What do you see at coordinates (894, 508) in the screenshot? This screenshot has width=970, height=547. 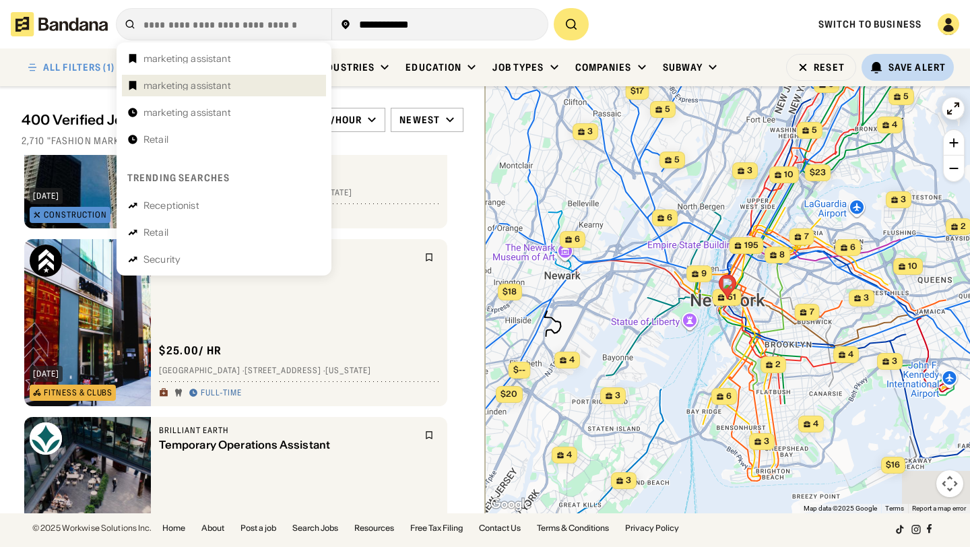 I see `a: Terms (opens in new tab)` at bounding box center [894, 508].